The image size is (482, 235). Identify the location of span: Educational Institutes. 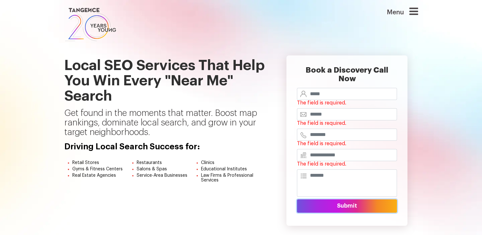
(224, 169).